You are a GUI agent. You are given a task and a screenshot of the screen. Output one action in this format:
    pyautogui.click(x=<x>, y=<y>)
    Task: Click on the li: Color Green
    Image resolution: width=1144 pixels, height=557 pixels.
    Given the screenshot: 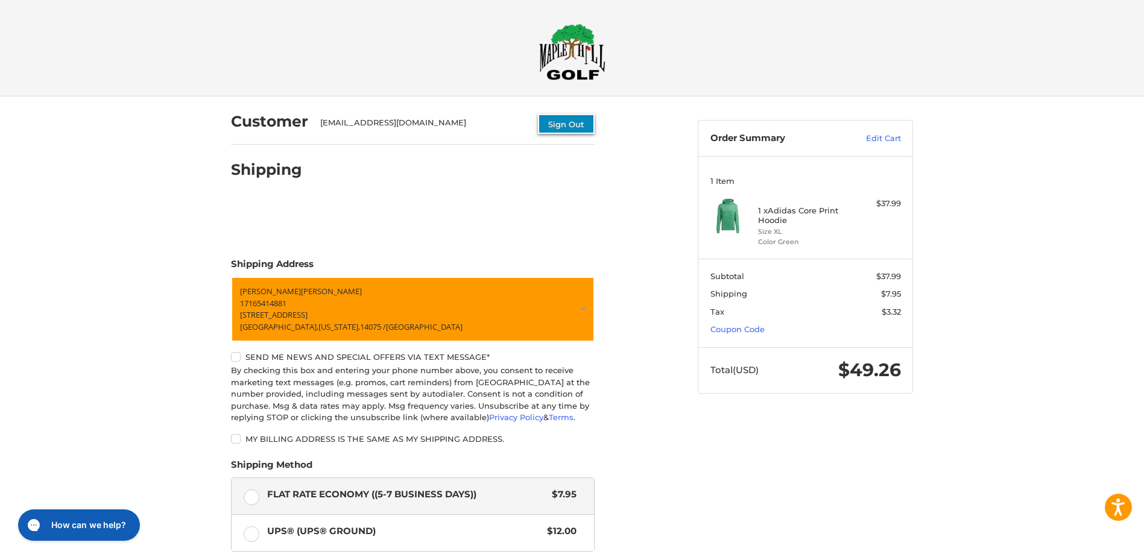 What is the action you would take?
    pyautogui.click(x=804, y=242)
    